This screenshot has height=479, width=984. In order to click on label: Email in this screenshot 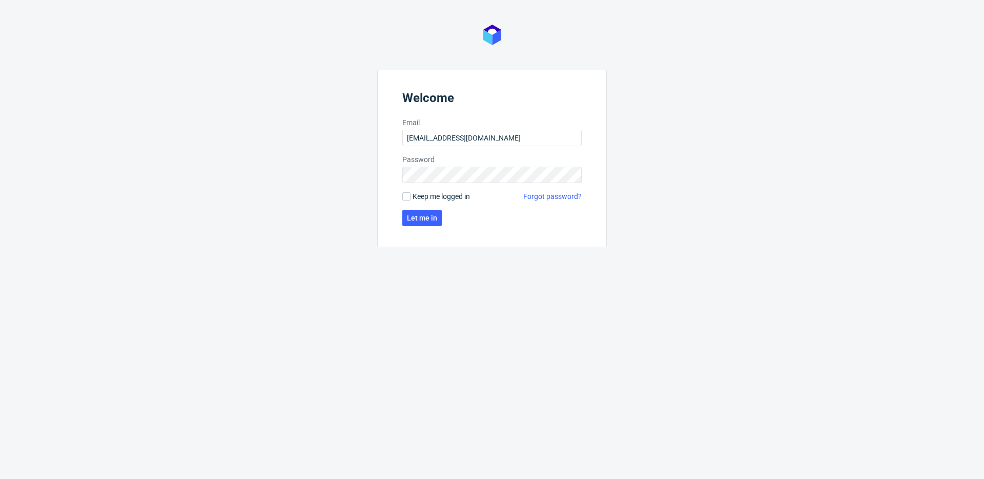, I will do `click(492, 122)`.